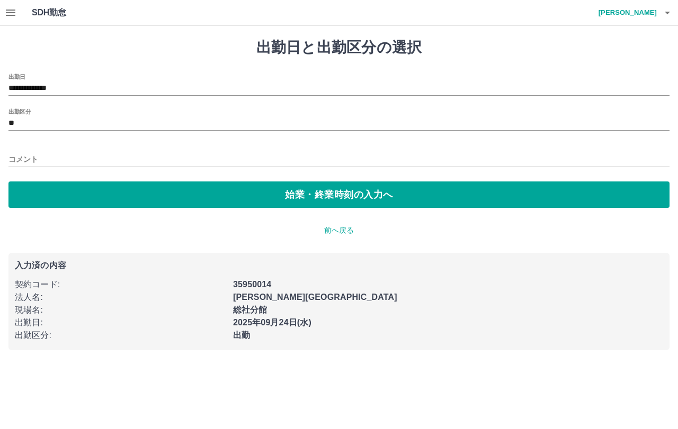 The height and width of the screenshot is (429, 678). I want to click on label: 出勤日, so click(17, 76).